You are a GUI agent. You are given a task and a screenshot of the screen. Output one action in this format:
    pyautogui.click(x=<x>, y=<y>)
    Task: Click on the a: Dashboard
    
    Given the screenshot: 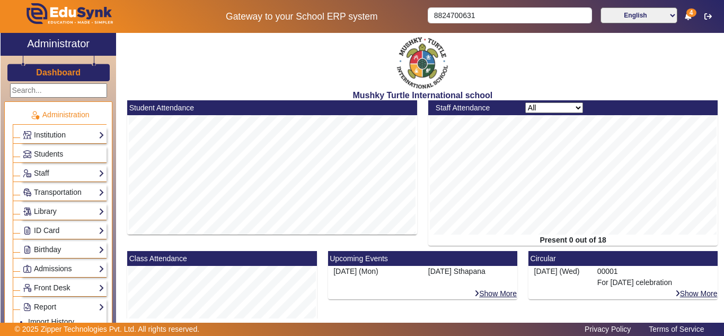 What is the action you would take?
    pyautogui.click(x=58, y=72)
    